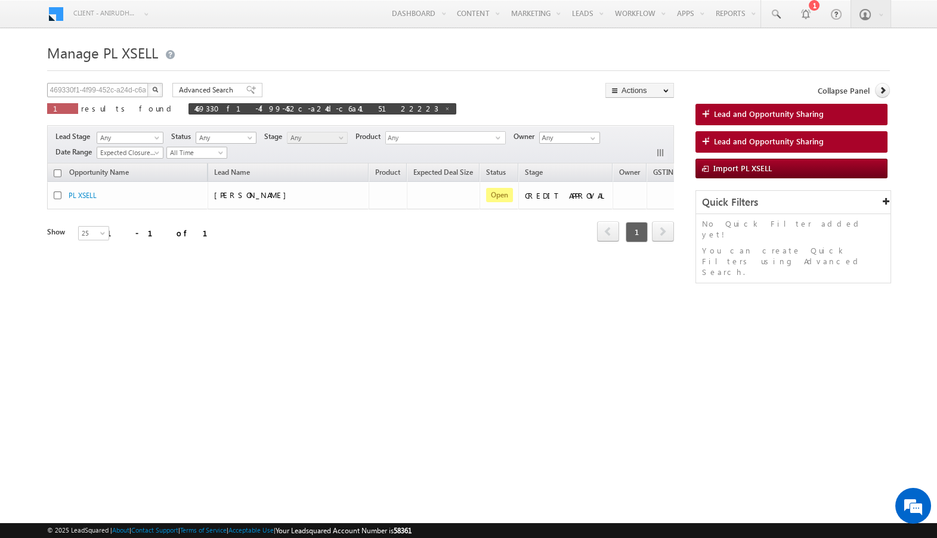 This screenshot has width=937, height=538. What do you see at coordinates (443, 174) in the screenshot?
I see `a: Expected Deal Size` at bounding box center [443, 174].